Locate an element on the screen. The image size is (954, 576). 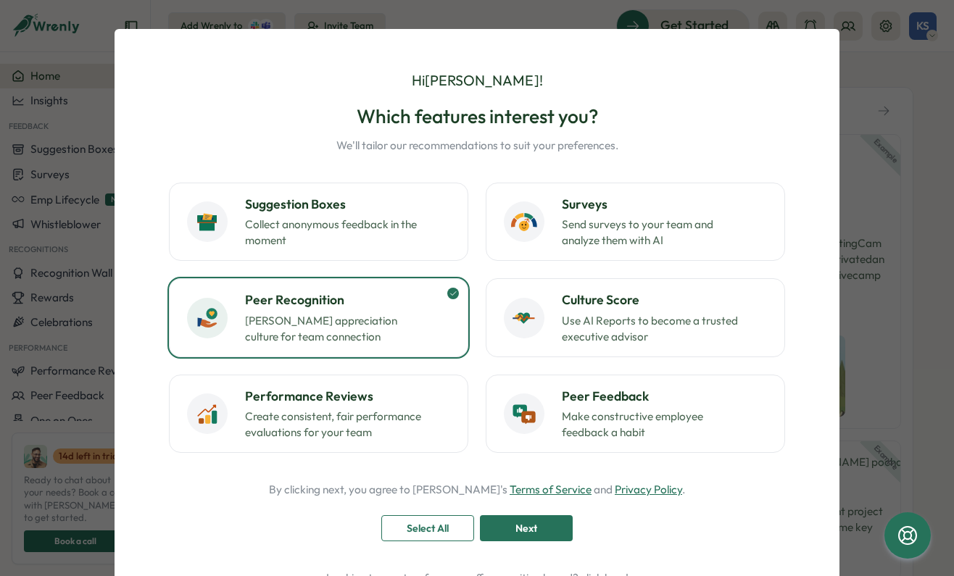
p: Collect anonymous feedback in the moment is located at coordinates (336, 233).